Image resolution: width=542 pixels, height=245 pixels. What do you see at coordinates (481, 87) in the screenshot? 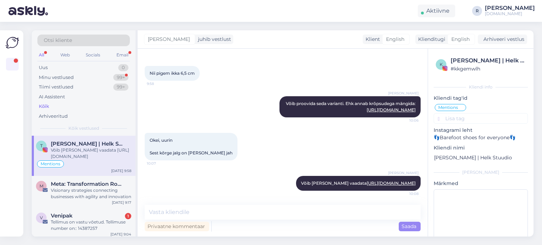
I see `div: Kliendi info` at bounding box center [481, 87].